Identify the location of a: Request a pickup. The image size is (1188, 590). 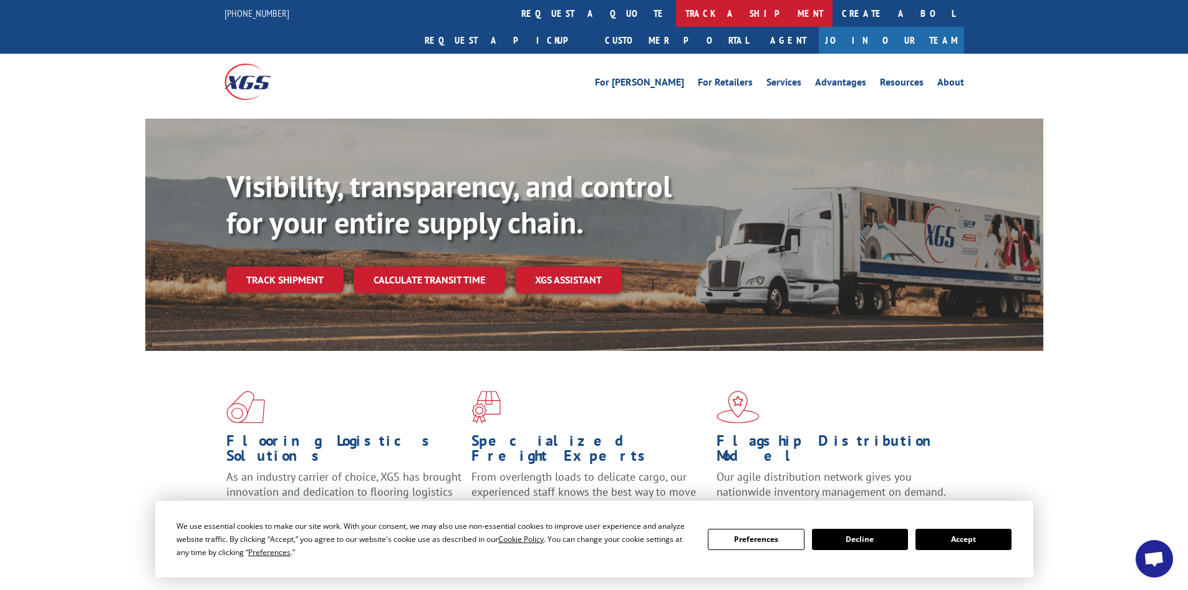
(505, 40).